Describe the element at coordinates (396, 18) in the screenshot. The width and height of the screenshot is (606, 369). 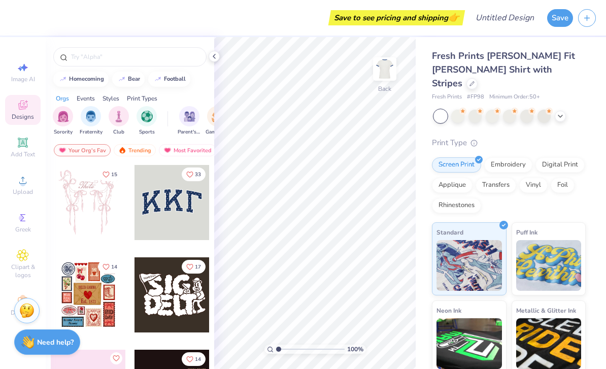
I see `div: Save to see pricing and shipping` at that location.